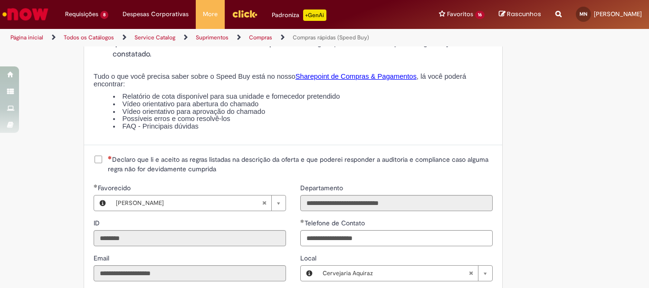  Describe the element at coordinates (189, 238) in the screenshot. I see `input: ID` at that location.